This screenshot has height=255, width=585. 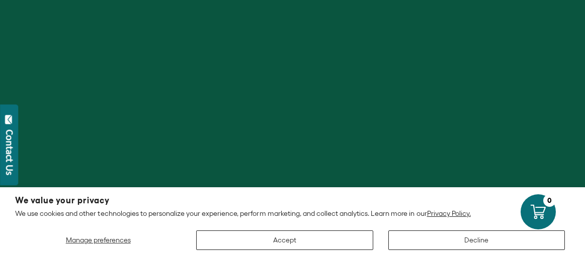 What do you see at coordinates (98, 240) in the screenshot?
I see `button: Manage preferences` at bounding box center [98, 240].